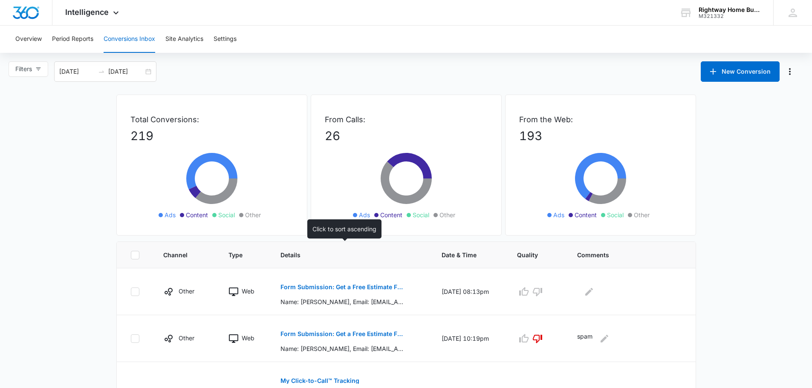 Image resolution: width=812 pixels, height=388 pixels. I want to click on span: Quality, so click(530, 255).